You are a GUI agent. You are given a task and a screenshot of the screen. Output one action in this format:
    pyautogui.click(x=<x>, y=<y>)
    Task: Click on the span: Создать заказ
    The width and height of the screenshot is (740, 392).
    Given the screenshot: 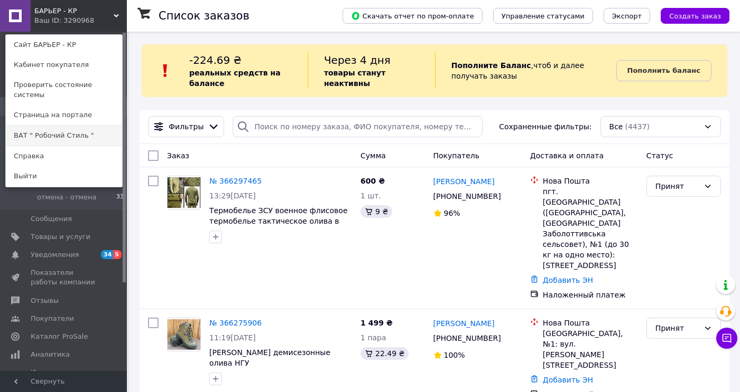 What is the action you would take?
    pyautogui.click(x=695, y=16)
    